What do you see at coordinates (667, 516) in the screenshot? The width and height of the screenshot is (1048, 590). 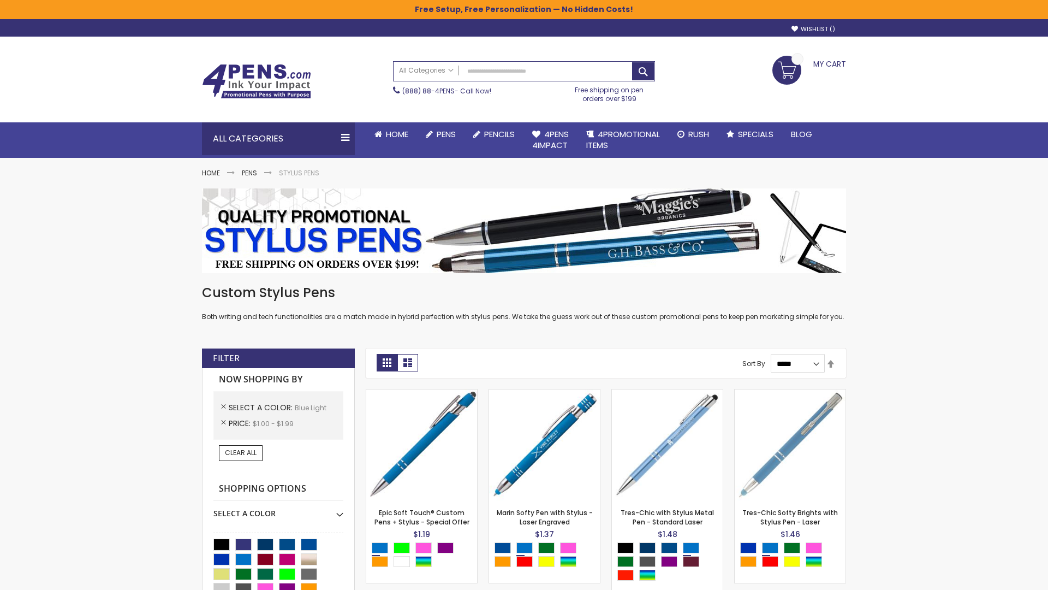 I see `a: Tres-Chic with Stylus Metal Pen - Standard Laser` at bounding box center [667, 516].